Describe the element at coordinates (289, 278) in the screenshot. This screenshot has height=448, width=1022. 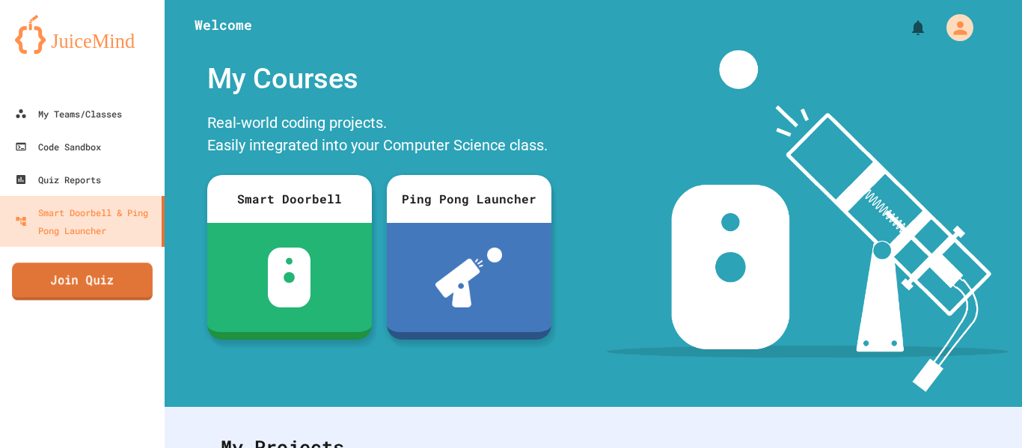
I see `img: sdb-white.svg` at that location.